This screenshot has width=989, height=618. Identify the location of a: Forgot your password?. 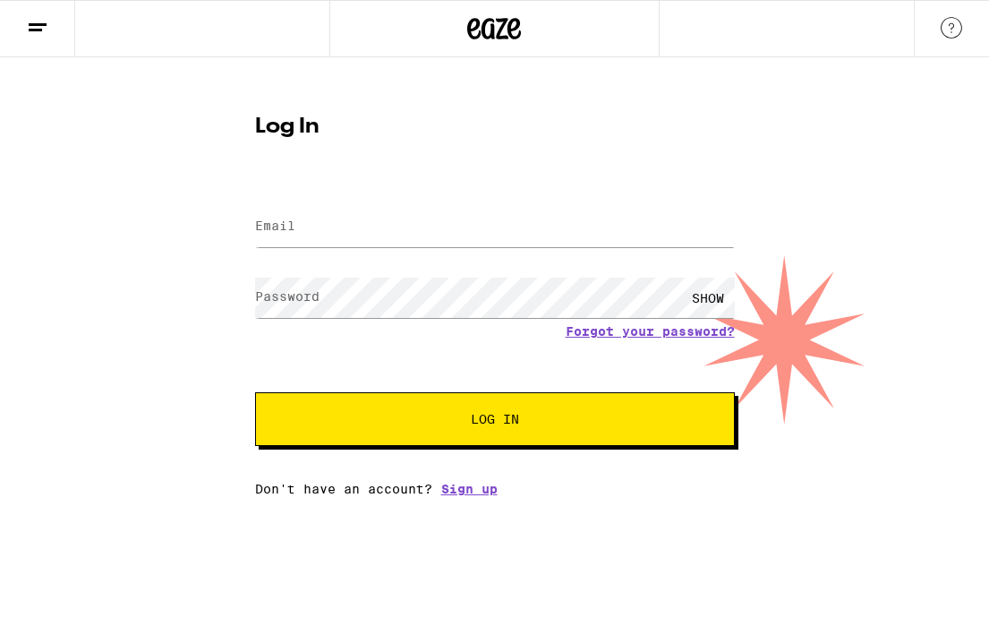
(650, 331).